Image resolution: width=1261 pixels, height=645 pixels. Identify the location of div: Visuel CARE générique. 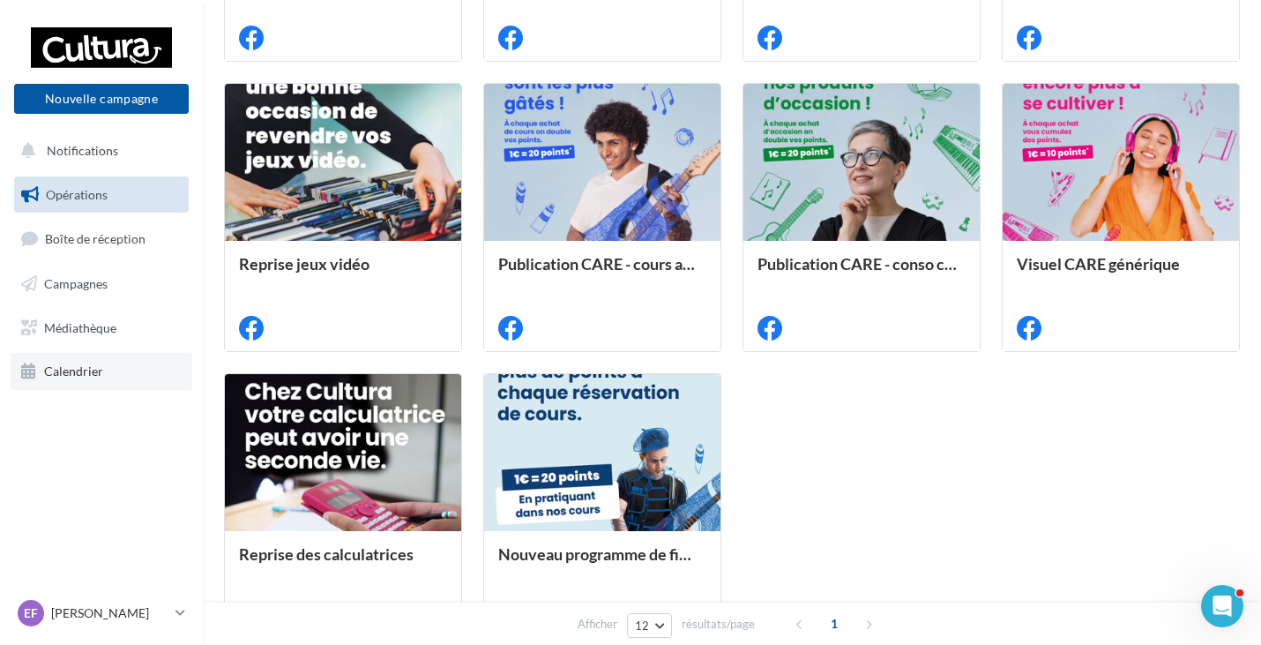
(1121, 272).